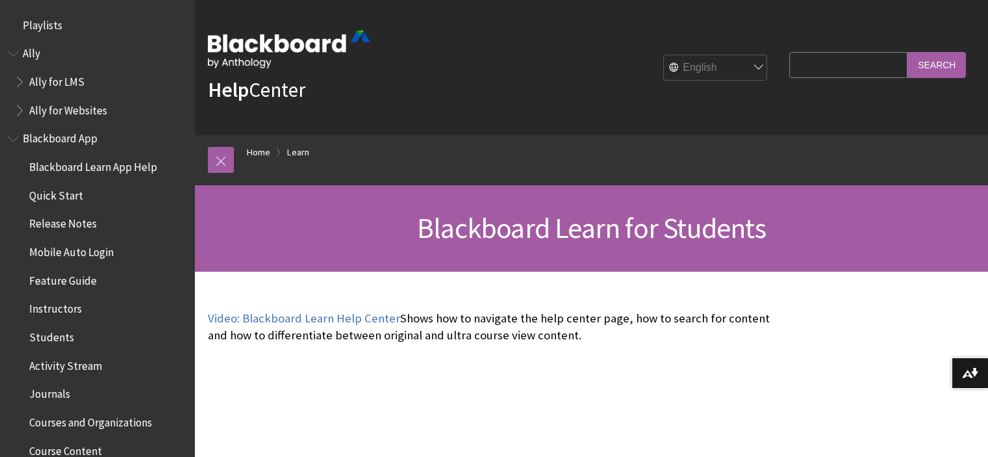  Describe the element at coordinates (71, 249) in the screenshot. I see `span: Mobile Auto Login` at that location.